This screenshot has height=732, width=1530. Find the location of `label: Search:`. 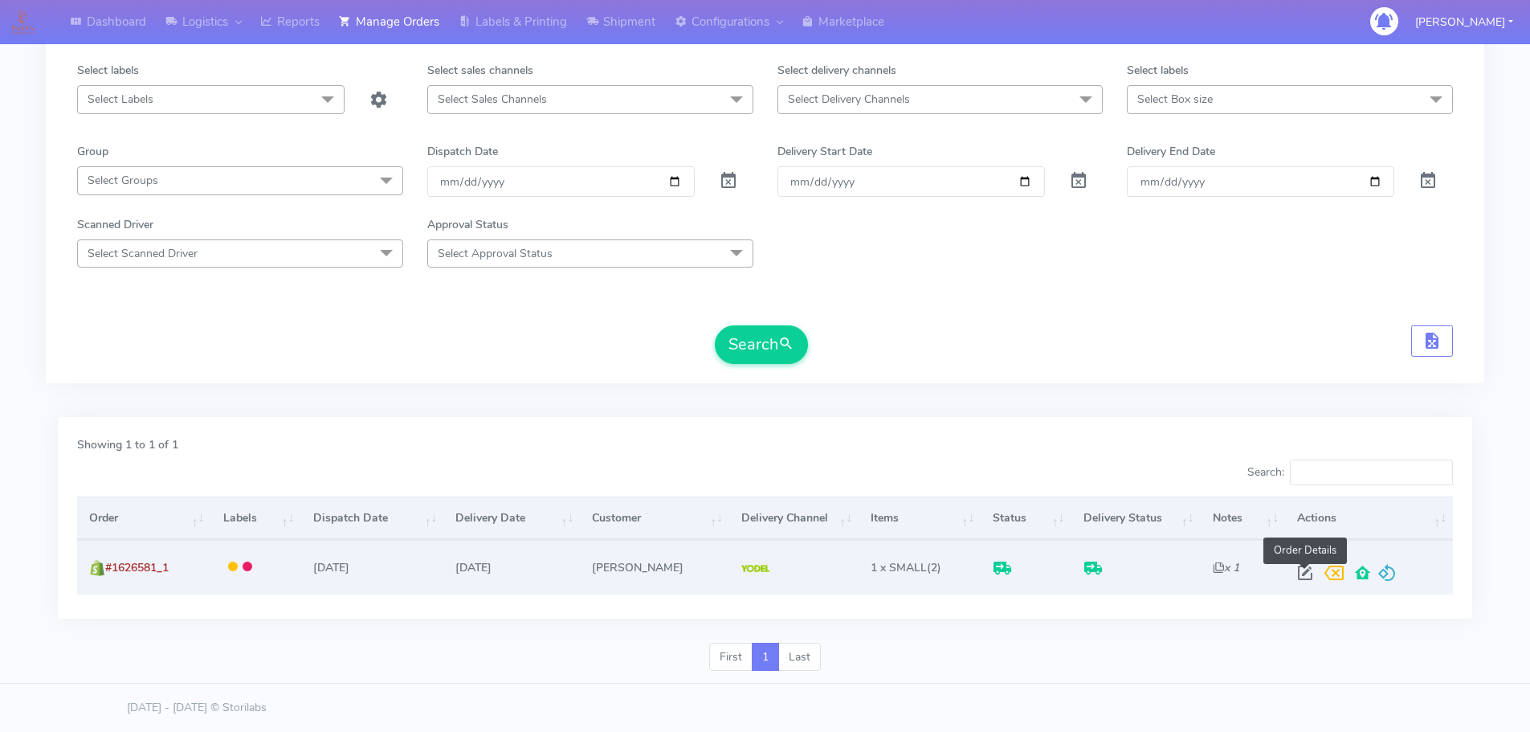

label: Search: is located at coordinates (1350, 472).